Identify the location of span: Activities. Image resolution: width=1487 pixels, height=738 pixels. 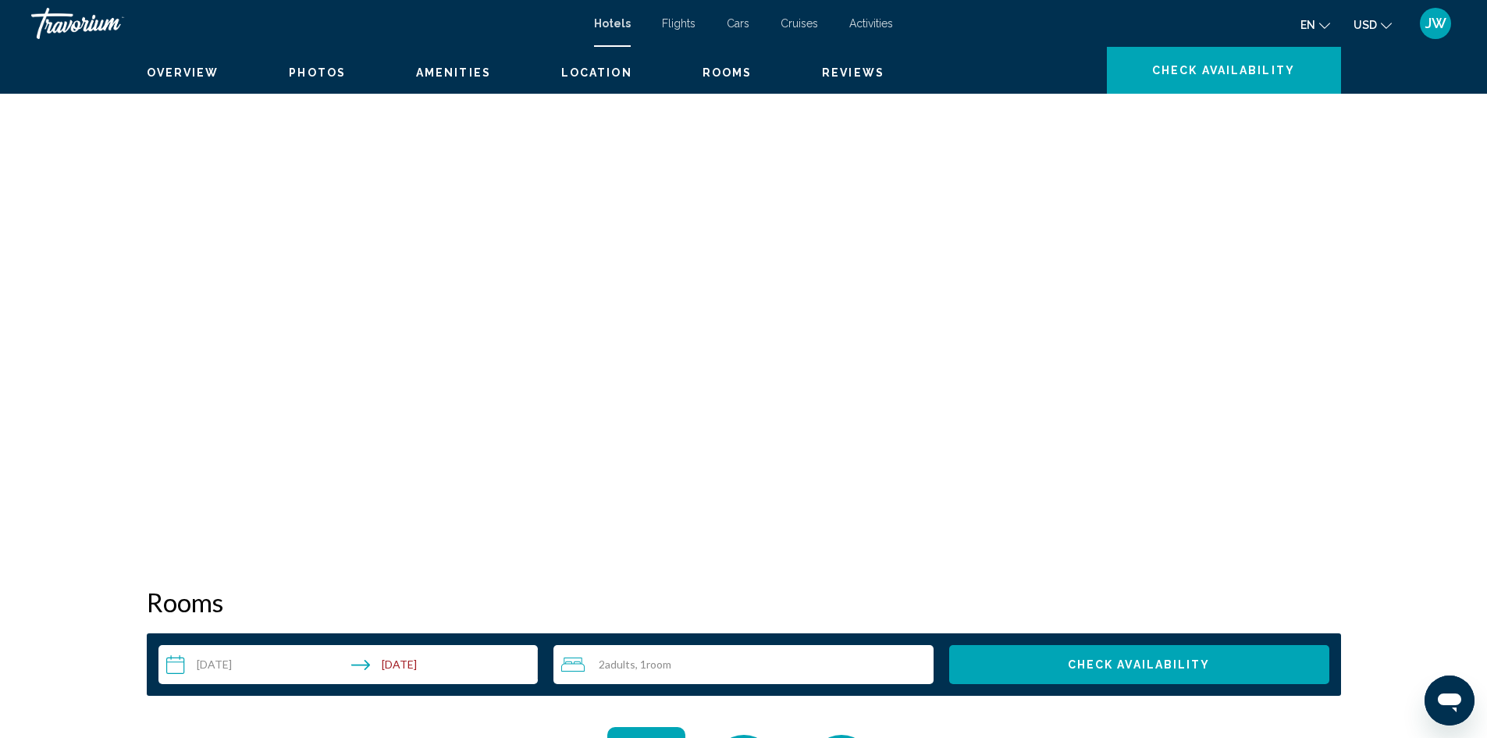
(871, 23).